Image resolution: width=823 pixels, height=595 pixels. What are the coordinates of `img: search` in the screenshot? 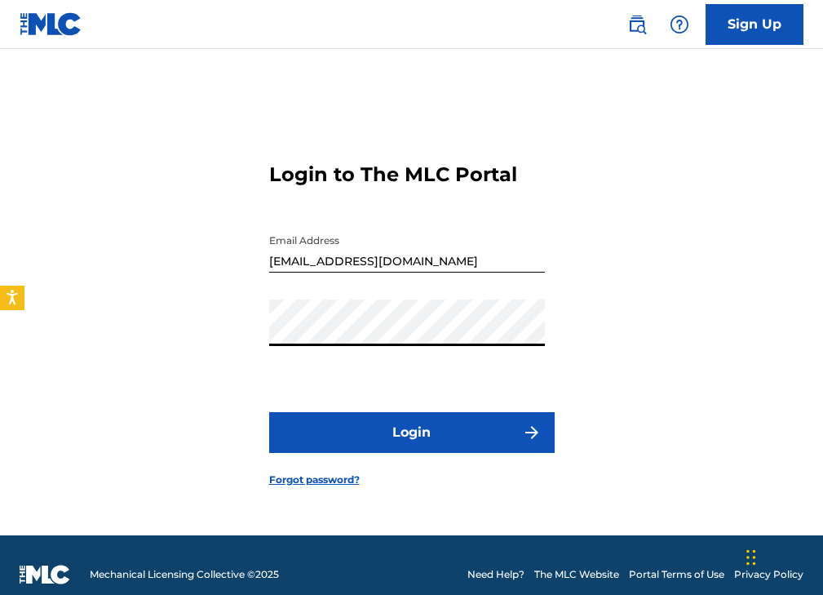 It's located at (637, 24).